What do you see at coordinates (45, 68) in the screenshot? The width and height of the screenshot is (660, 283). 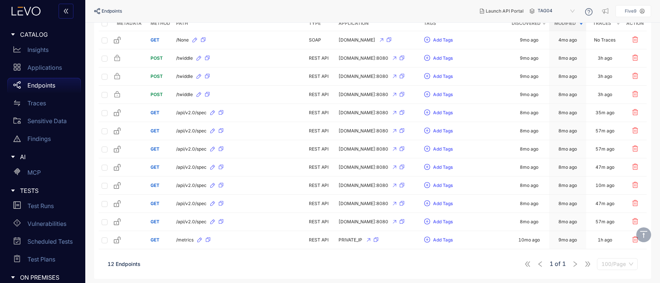 I see `p: Applications` at bounding box center [45, 68].